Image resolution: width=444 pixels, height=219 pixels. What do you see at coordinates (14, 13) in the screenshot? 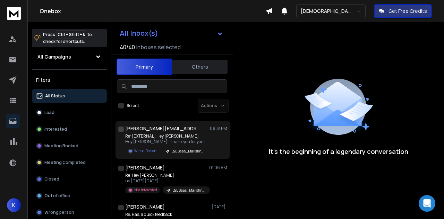
I see `img: logo` at bounding box center [14, 13].